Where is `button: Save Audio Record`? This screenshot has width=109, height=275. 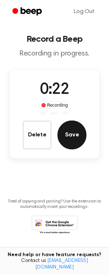
button: Save Audio Record is located at coordinates (72, 135).